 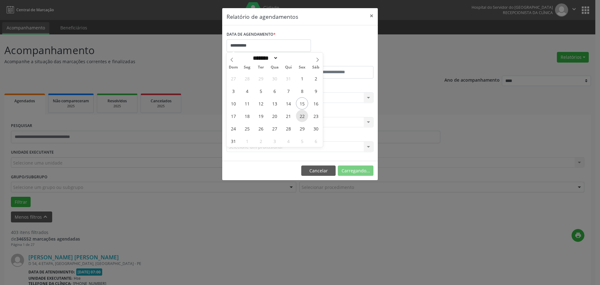 What do you see at coordinates (316, 91) in the screenshot?
I see `span: Agosto 9, 2025` at bounding box center [316, 91].